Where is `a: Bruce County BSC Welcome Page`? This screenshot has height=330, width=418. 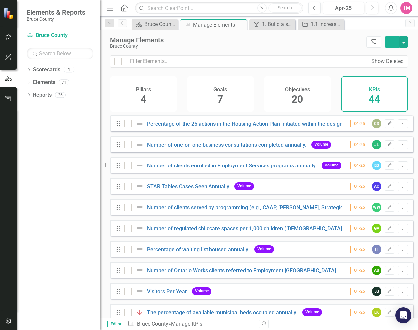
a: Bruce County BSC Welcome Page is located at coordinates (155, 24).